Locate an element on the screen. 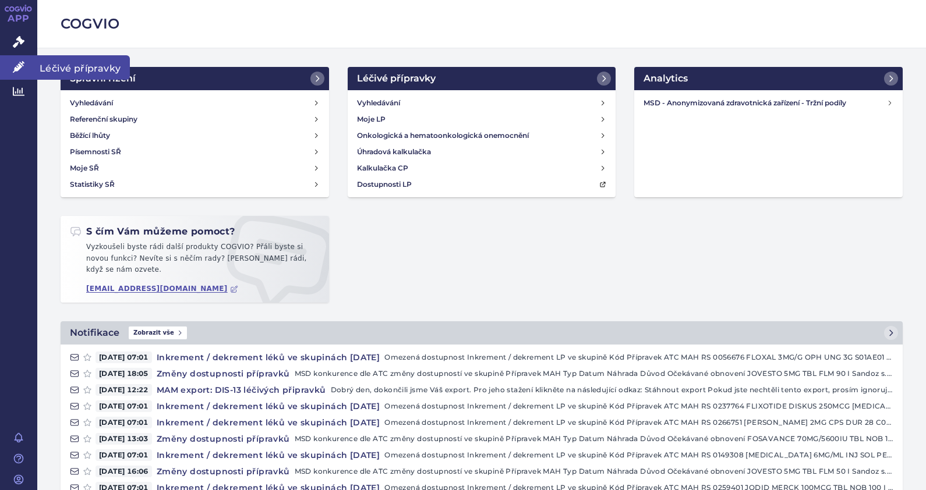 This screenshot has height=490, width=926. a: Dostupnosti LP is located at coordinates (481, 185).